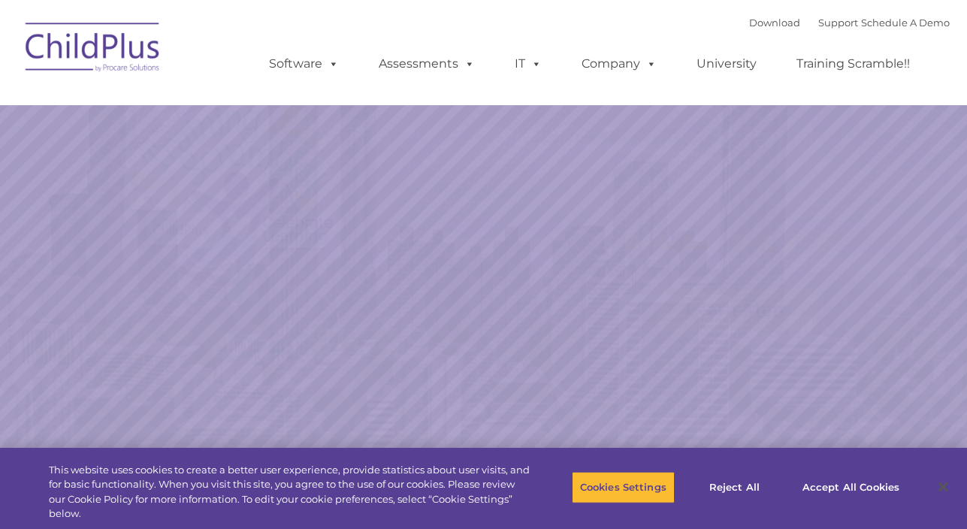 The image size is (967, 529). I want to click on a: Download, so click(774, 23).